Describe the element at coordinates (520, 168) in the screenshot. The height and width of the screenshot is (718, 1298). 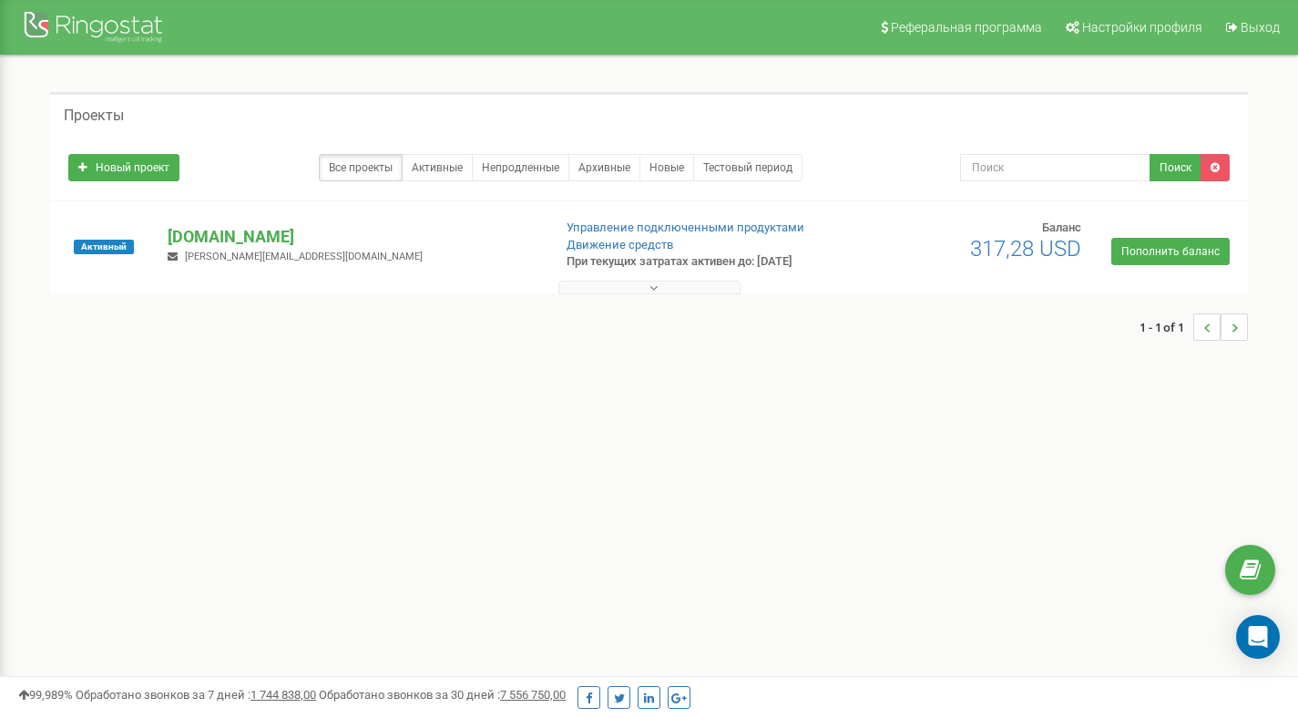
I see `a: Непродленные` at that location.